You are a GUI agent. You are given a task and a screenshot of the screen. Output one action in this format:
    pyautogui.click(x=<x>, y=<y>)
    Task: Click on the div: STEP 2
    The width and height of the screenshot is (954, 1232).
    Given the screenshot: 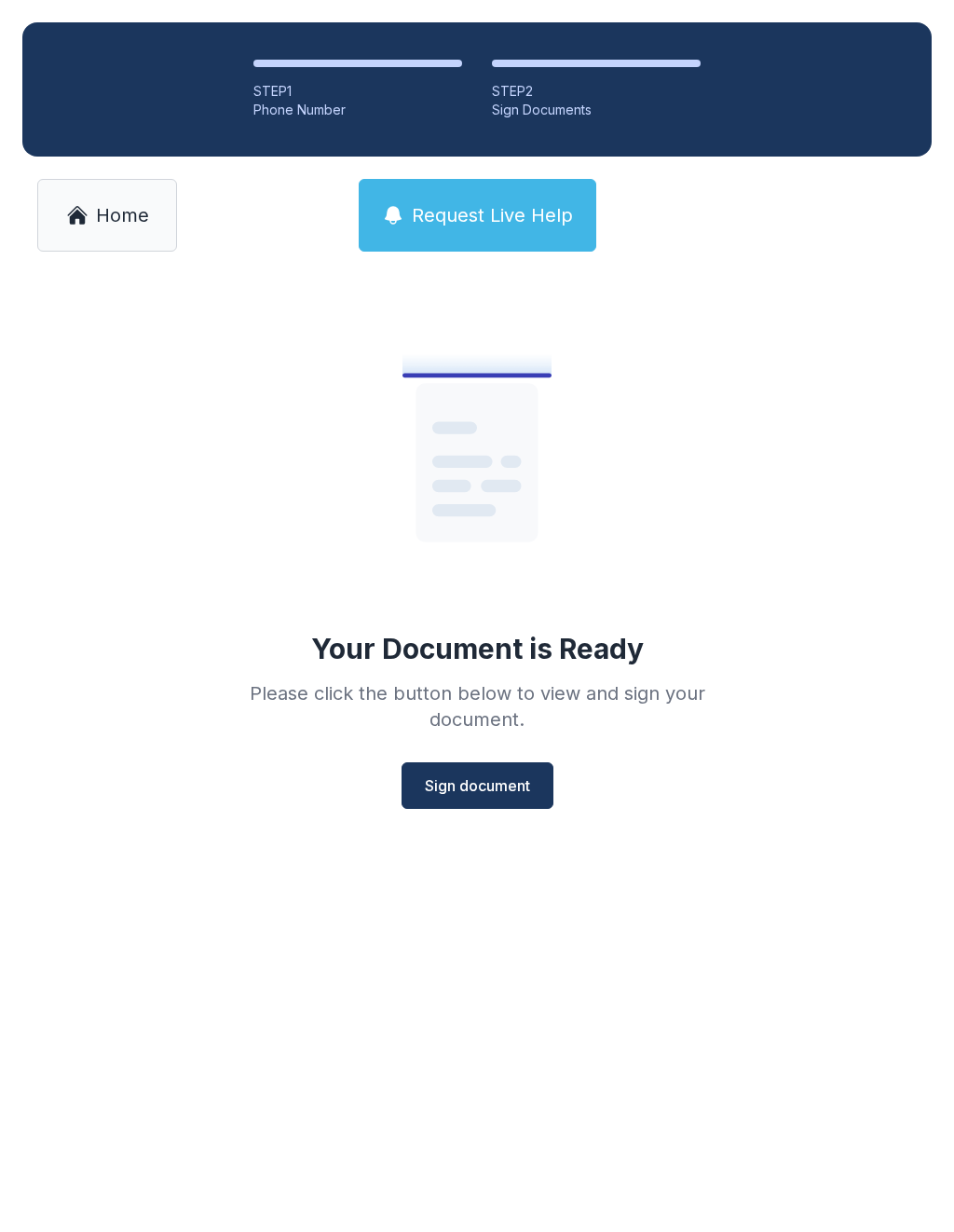 What is the action you would take?
    pyautogui.click(x=596, y=92)
    